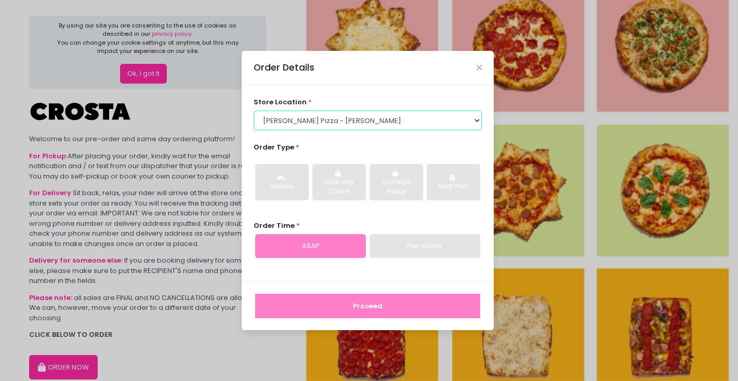 Image resolution: width=738 pixels, height=381 pixels. What do you see at coordinates (453, 187) in the screenshot?
I see `div: Meal Plan` at bounding box center [453, 187].